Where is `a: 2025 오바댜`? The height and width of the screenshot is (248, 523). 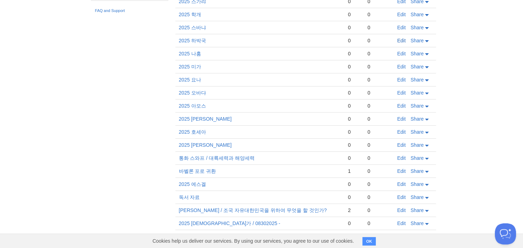 a: 2025 오바댜 is located at coordinates (192, 93).